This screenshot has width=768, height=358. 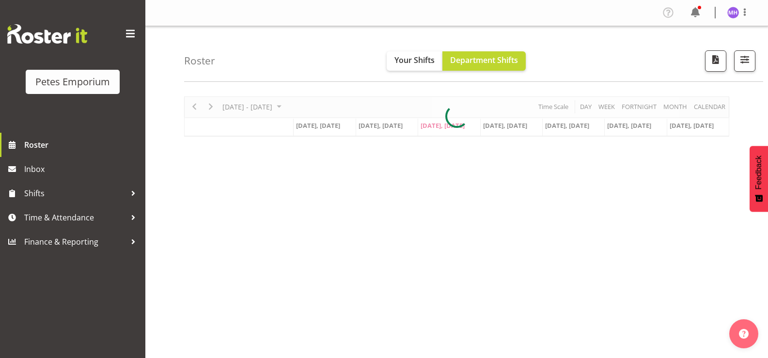 What do you see at coordinates (82, 145) in the screenshot?
I see `span: Roster` at bounding box center [82, 145].